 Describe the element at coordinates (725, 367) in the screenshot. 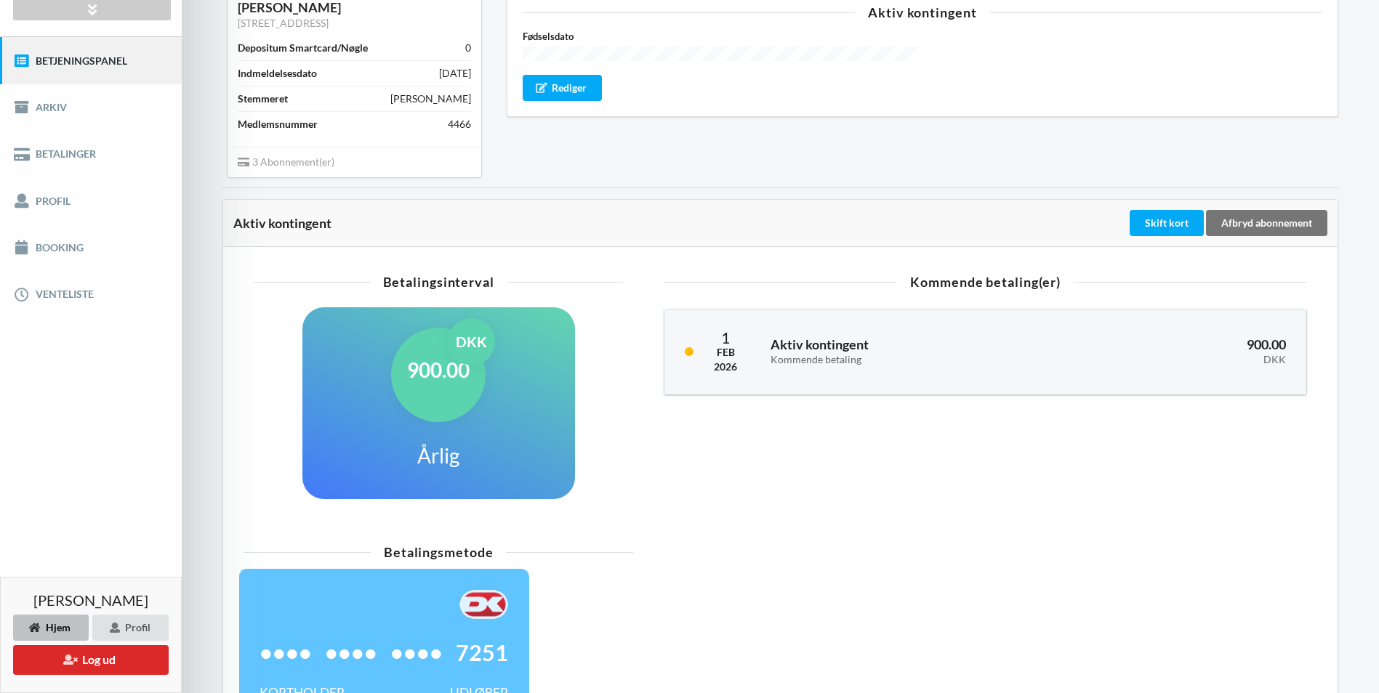

I see `div: 2026` at that location.